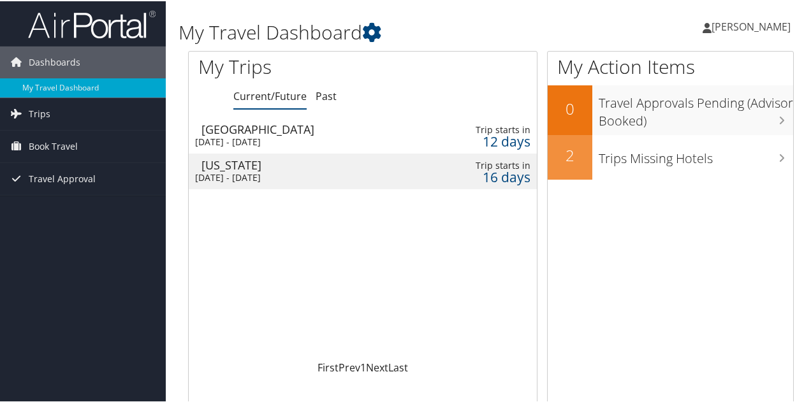  I want to click on span: Travel Approval, so click(62, 178).